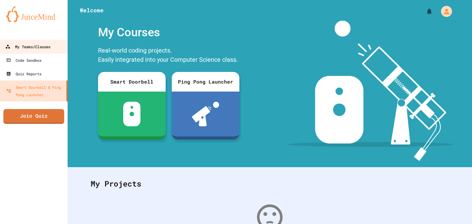 Image resolution: width=472 pixels, height=224 pixels. I want to click on div: My Notifications, so click(424, 11).